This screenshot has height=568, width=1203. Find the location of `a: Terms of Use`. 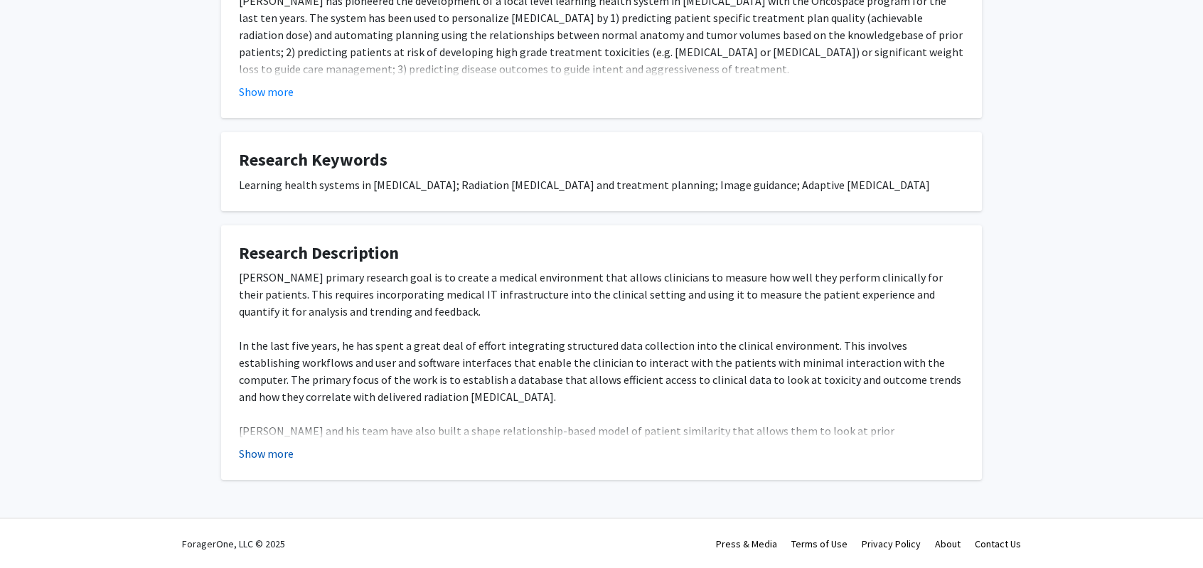

a: Terms of Use is located at coordinates (819, 544).